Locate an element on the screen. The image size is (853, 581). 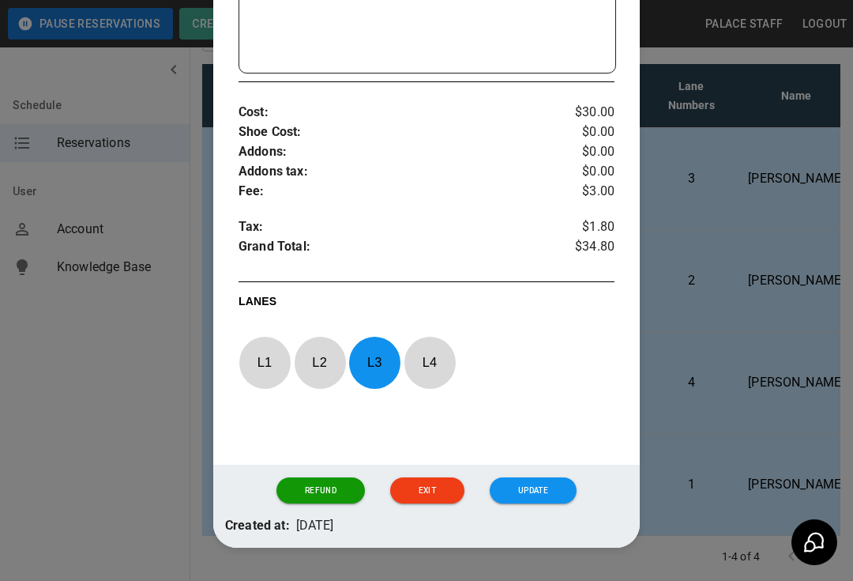
button: Update is located at coordinates (533, 491).